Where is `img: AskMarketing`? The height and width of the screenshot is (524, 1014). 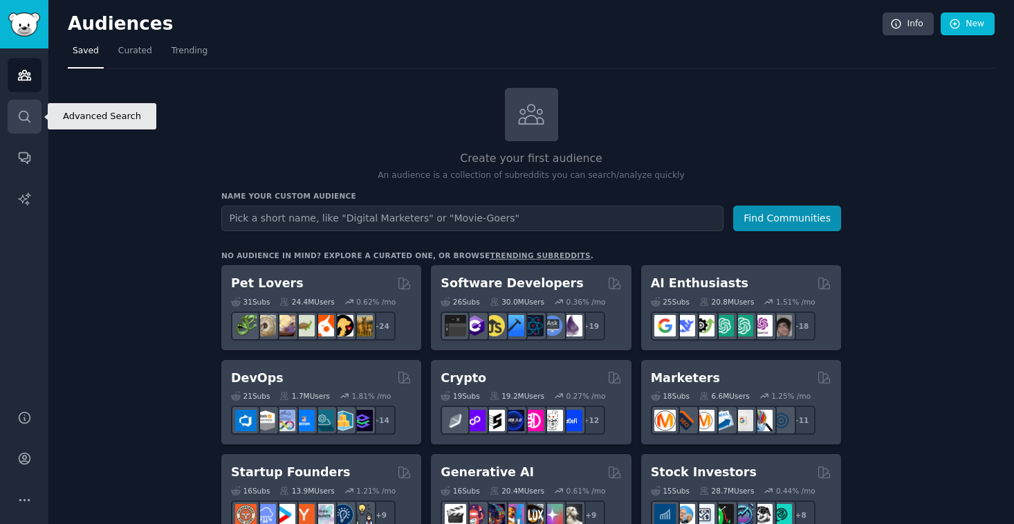
img: AskMarketing is located at coordinates (704, 420).